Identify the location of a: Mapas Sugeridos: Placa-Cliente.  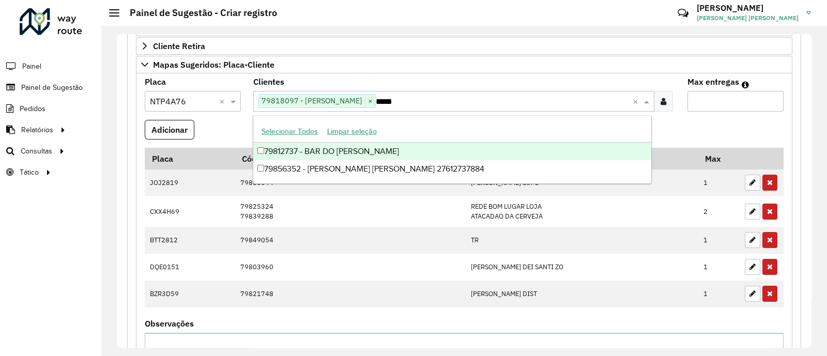
(464, 65).